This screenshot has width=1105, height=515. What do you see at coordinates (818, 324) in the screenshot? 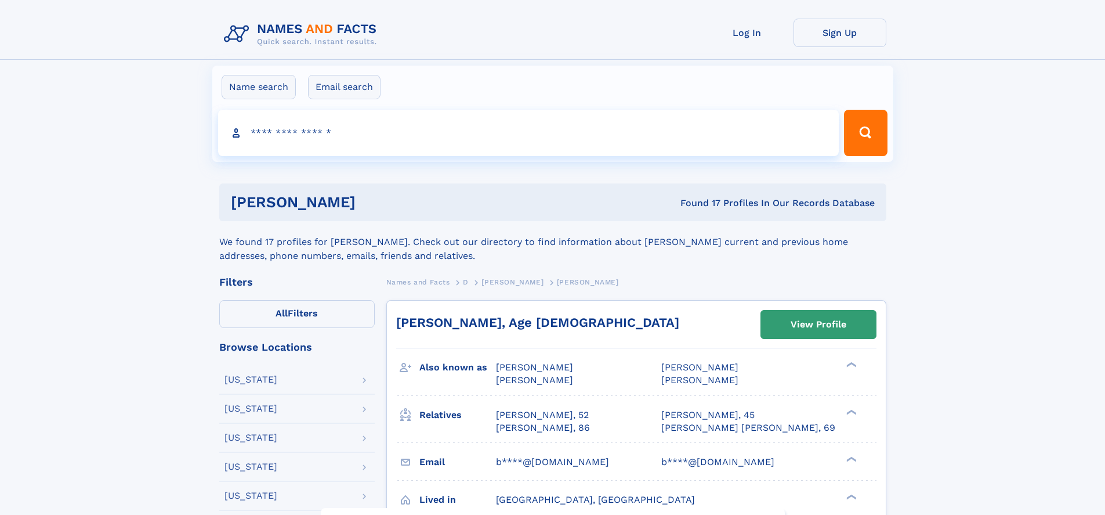
I see `a: View Profile` at bounding box center [818, 324].